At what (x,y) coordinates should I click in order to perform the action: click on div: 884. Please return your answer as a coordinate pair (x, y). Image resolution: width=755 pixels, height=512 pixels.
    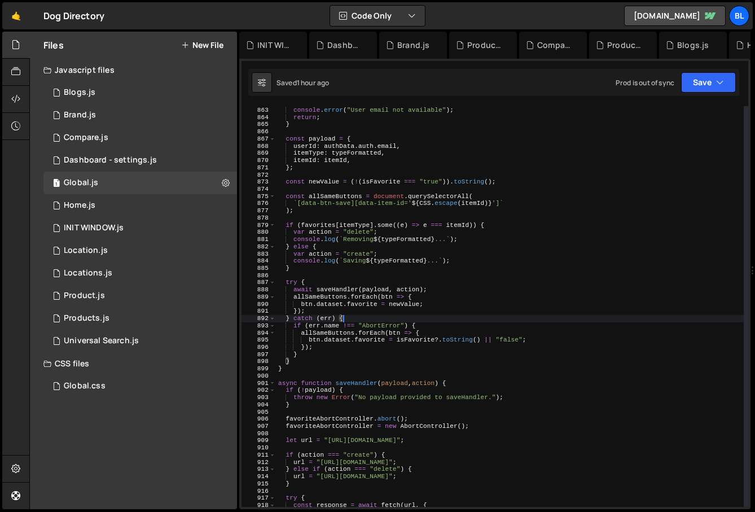
    Looking at the image, I should click on (258, 261).